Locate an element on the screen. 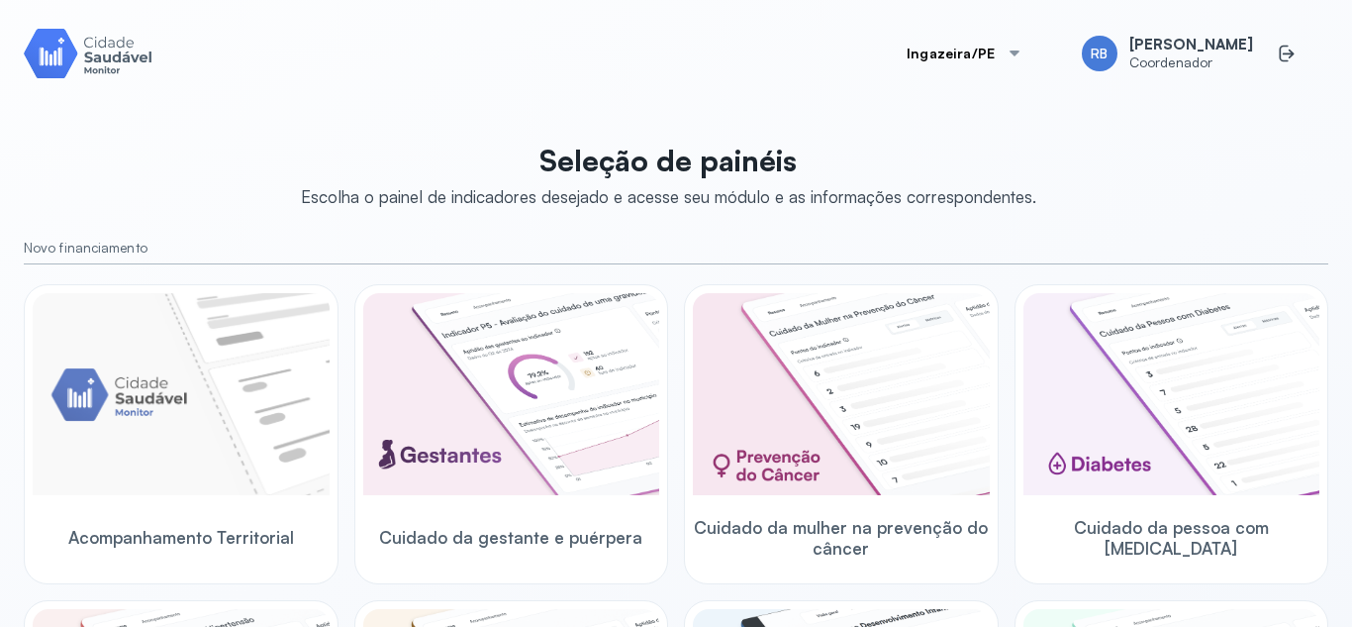 The image size is (1352, 627). span: Acompanhamento Territorial is located at coordinates (181, 537).